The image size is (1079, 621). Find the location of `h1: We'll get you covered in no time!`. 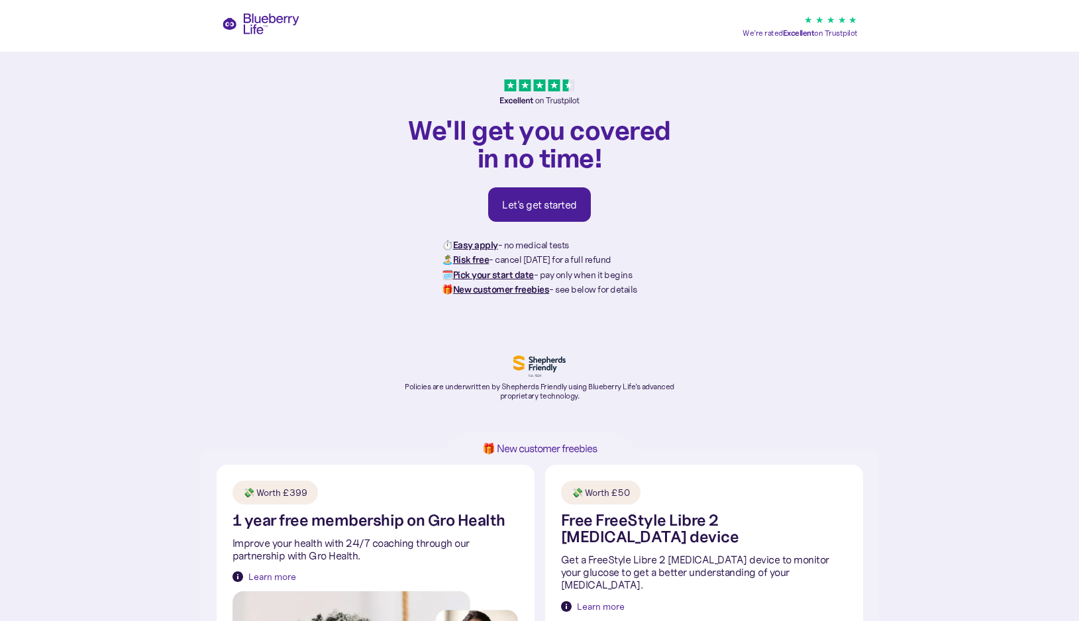

h1: We'll get you covered in no time! is located at coordinates (540, 144).